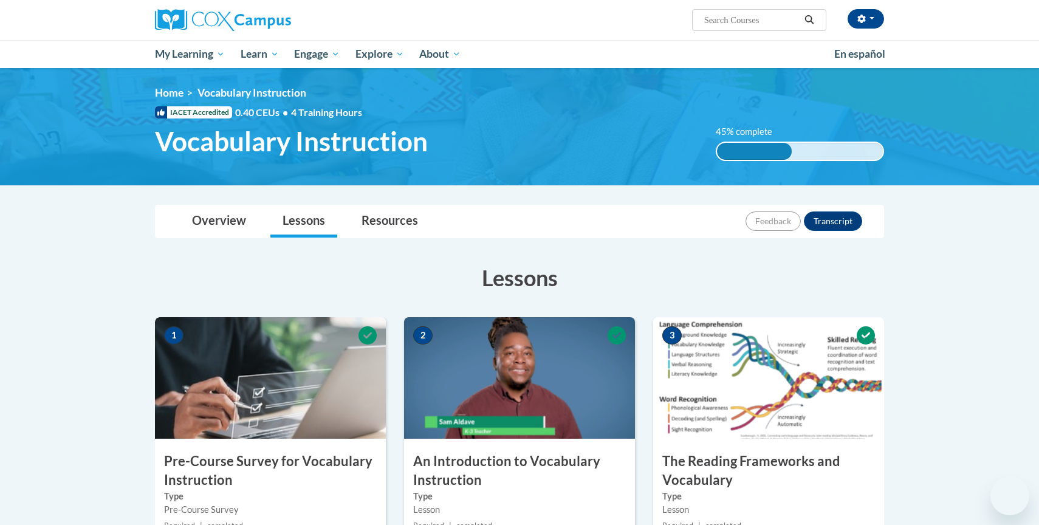 This screenshot has width=1039, height=525. What do you see at coordinates (866, 19) in the screenshot?
I see `button: Account Settings` at bounding box center [866, 19].